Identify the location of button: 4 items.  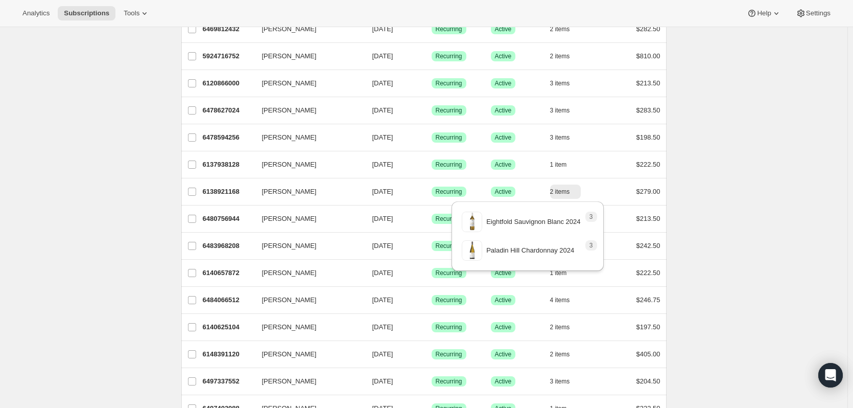
(566, 300).